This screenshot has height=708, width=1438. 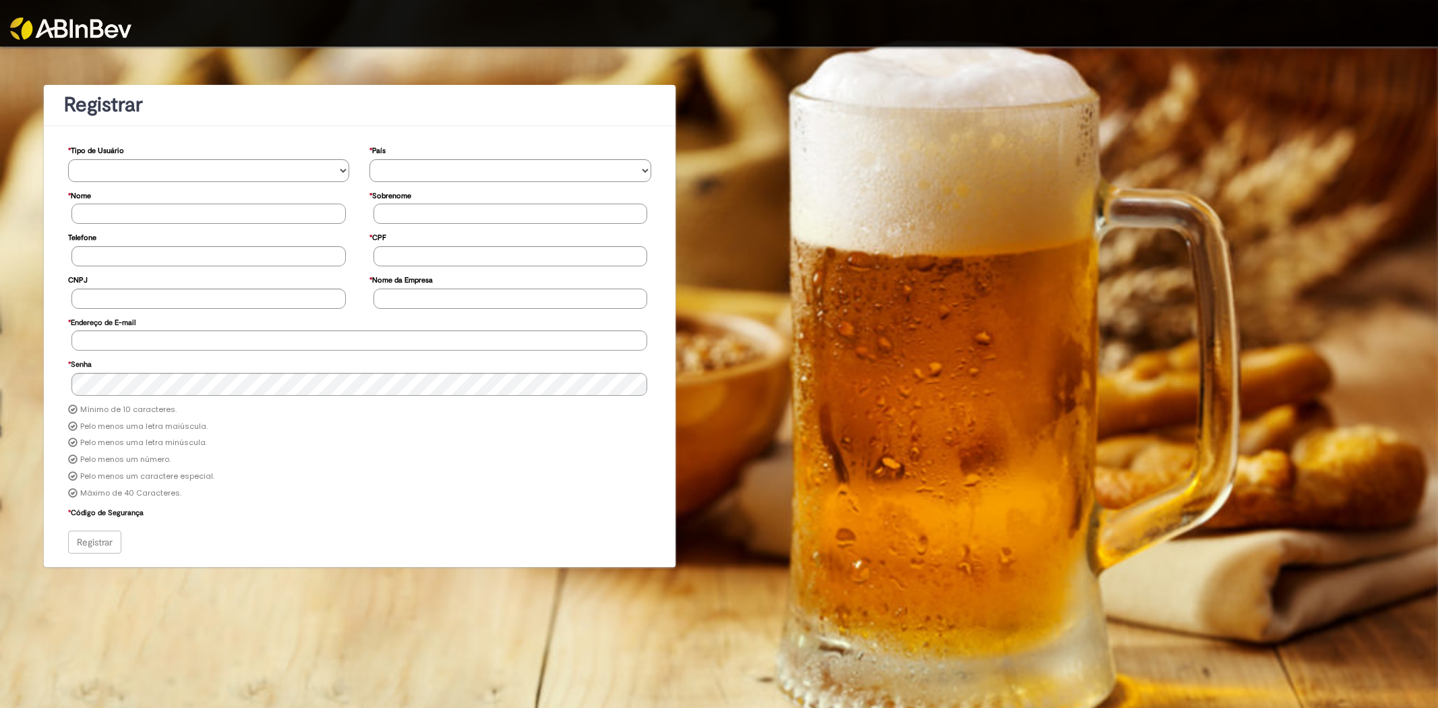 What do you see at coordinates (359, 104) in the screenshot?
I see `h1: Registrar` at bounding box center [359, 104].